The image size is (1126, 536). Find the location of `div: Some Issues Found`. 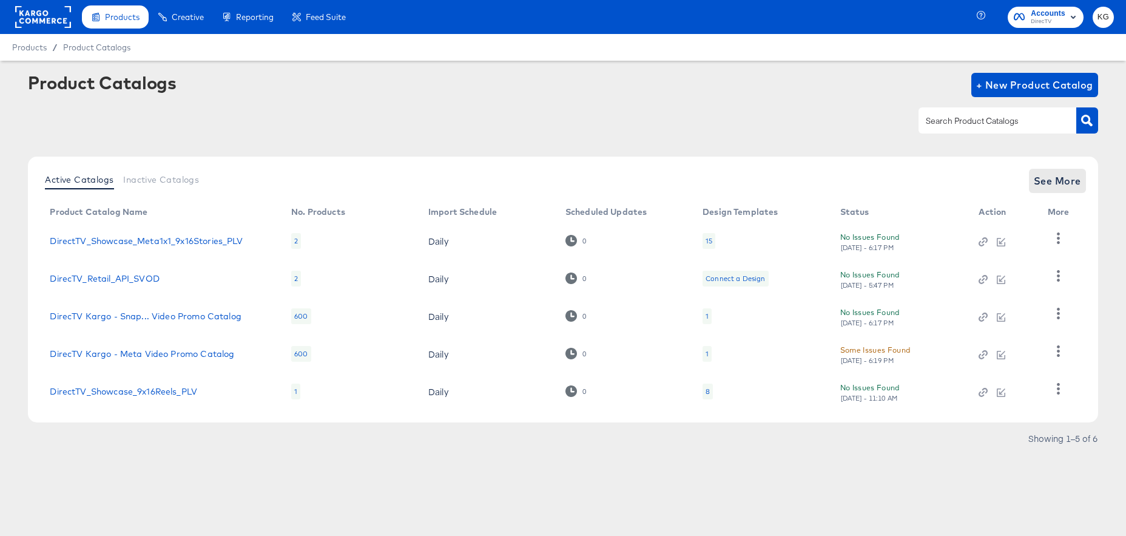

div: Some Issues Found is located at coordinates (875, 349).